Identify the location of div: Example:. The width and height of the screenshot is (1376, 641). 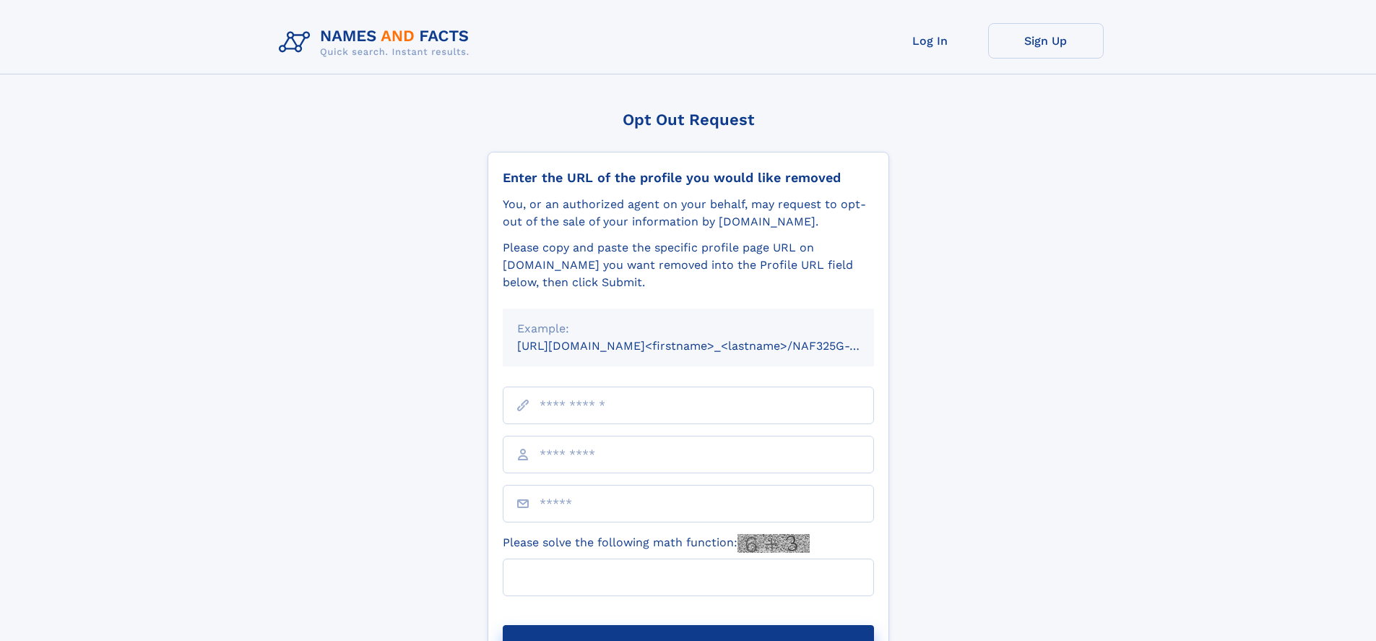
(688, 329).